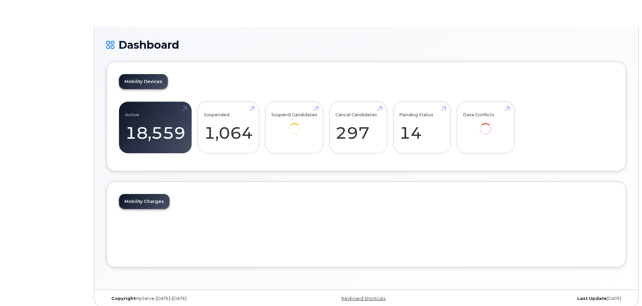 The height and width of the screenshot is (306, 642). Describe the element at coordinates (366, 45) in the screenshot. I see `h1: Dashboard` at that location.